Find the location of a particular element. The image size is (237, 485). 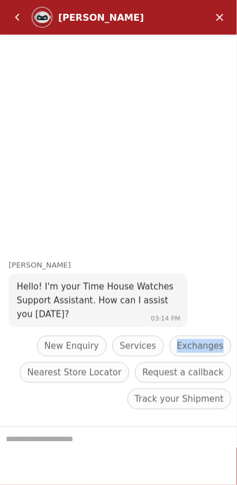

span: Services is located at coordinates (138, 346).